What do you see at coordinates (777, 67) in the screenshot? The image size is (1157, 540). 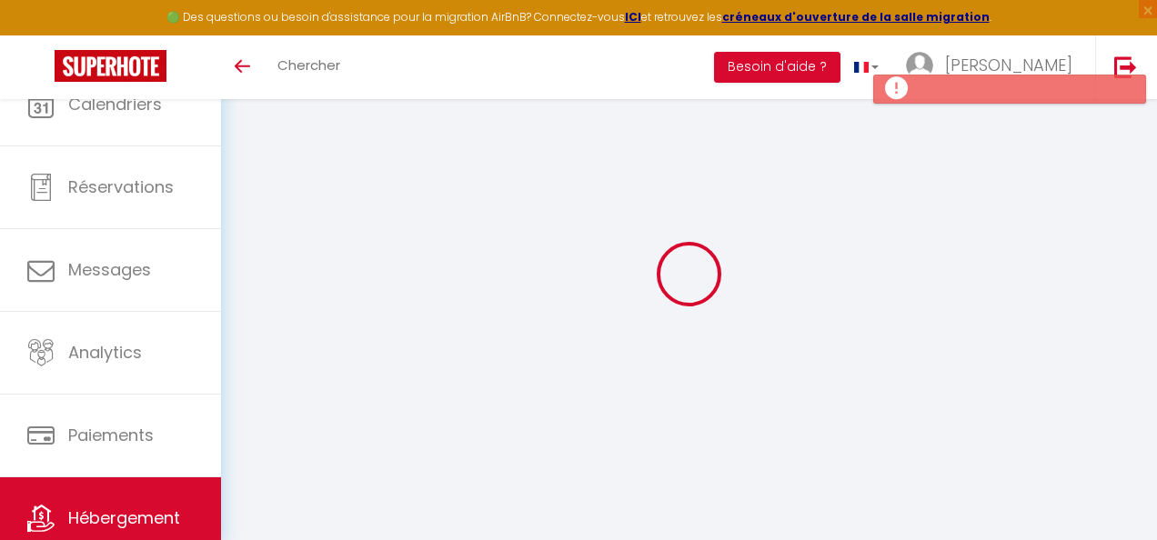 I see `button: Besoin d'aide ?` at bounding box center [777, 67].